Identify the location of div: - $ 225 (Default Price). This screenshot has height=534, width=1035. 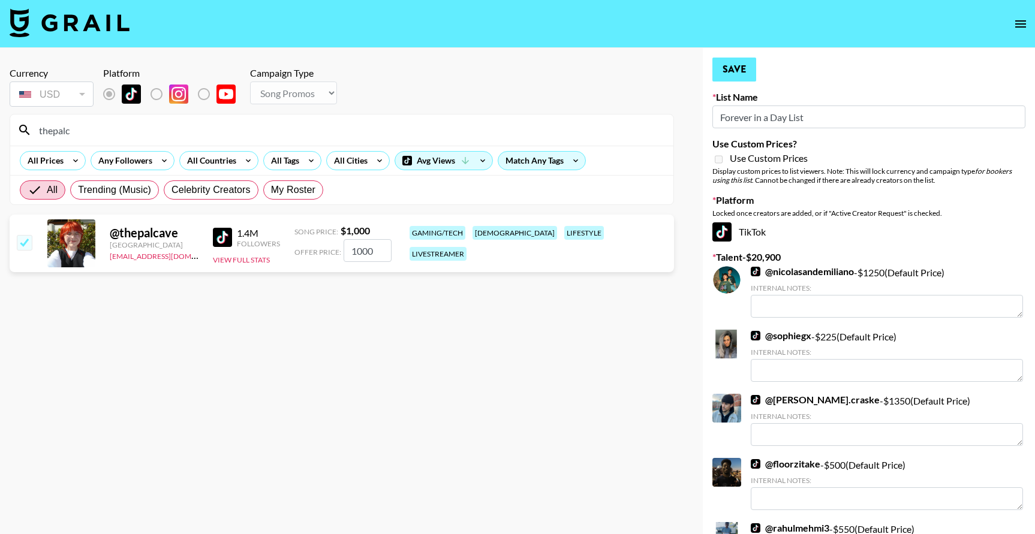
(887, 355).